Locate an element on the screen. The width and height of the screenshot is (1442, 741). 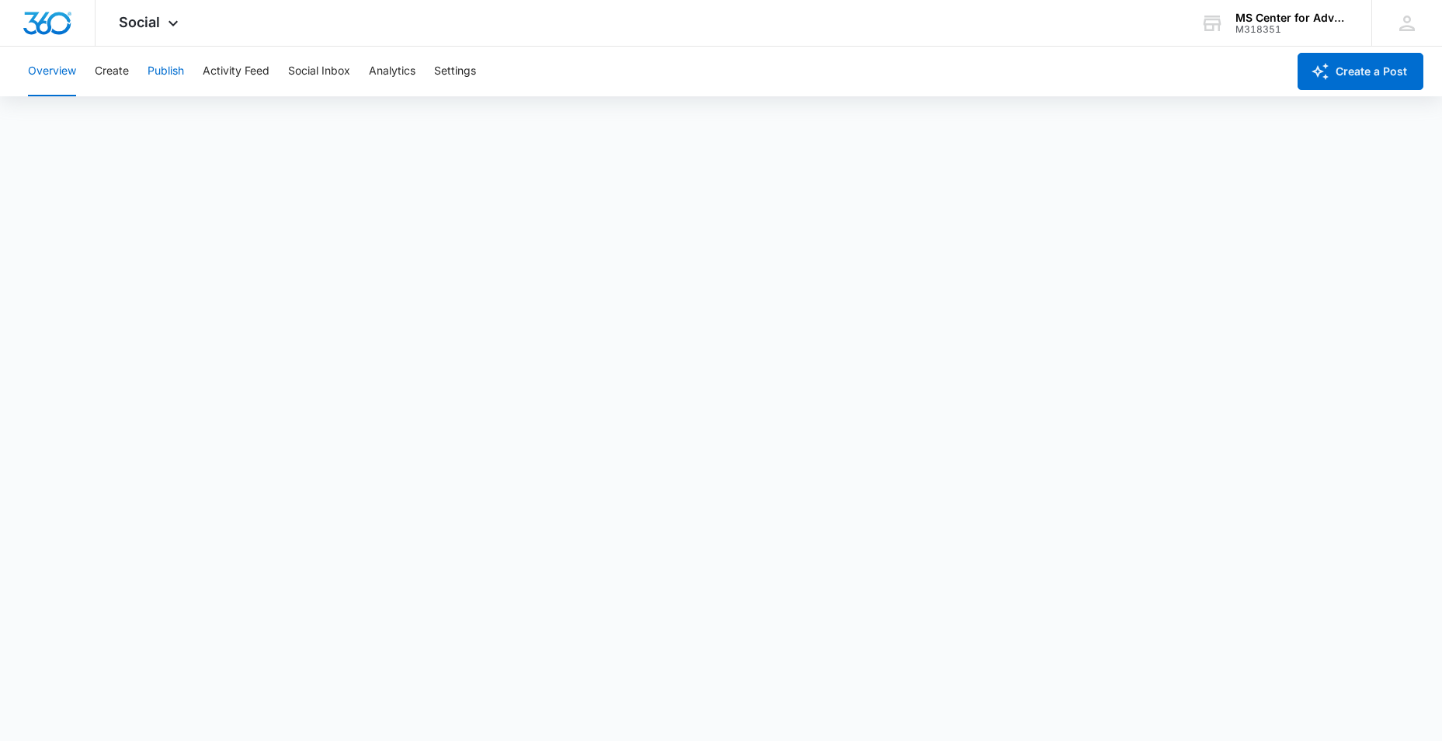
button: Settings is located at coordinates (455, 71).